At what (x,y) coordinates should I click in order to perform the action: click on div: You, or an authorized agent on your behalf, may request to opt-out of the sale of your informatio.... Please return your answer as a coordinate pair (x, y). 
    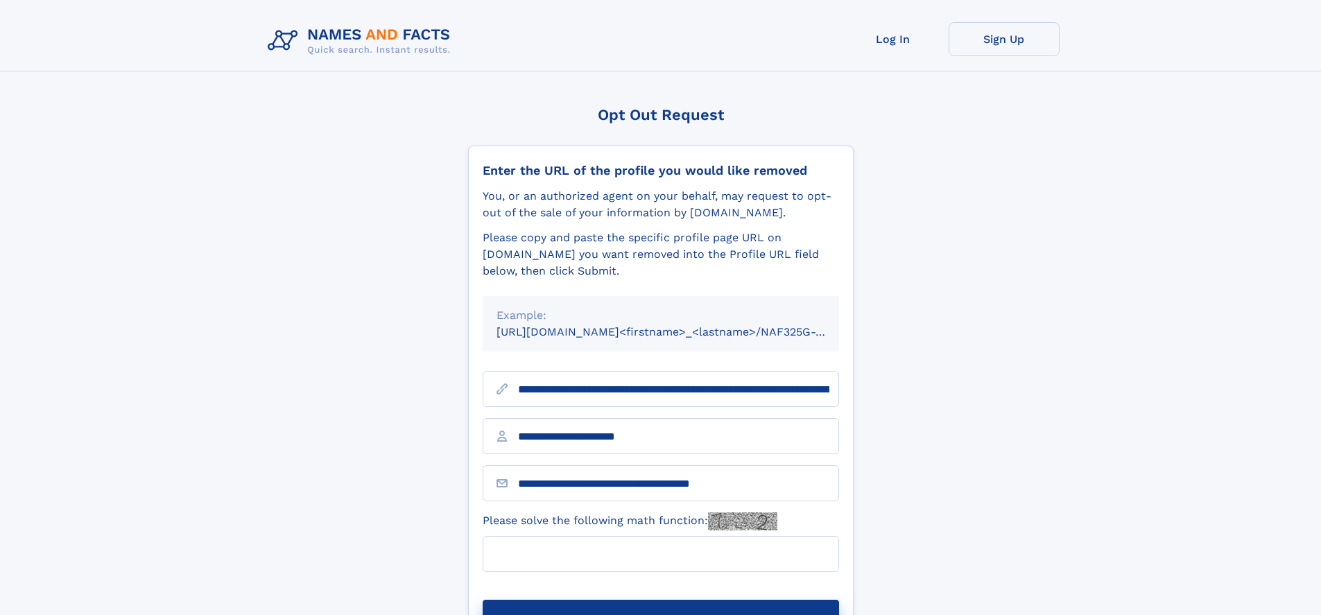
    Looking at the image, I should click on (661, 205).